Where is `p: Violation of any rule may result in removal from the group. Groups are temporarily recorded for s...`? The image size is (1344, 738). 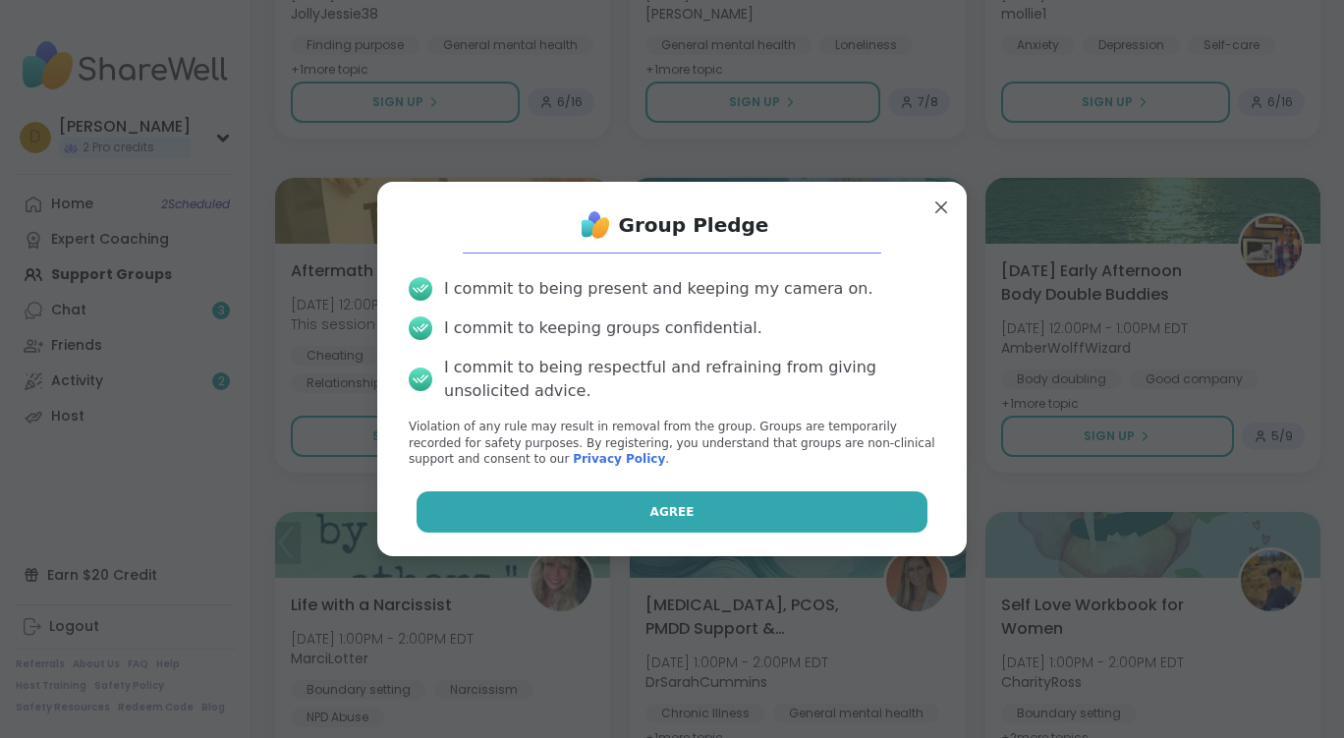 p: Violation of any rule may result in removal from the group. Groups are temporarily recorded for s... is located at coordinates (672, 443).